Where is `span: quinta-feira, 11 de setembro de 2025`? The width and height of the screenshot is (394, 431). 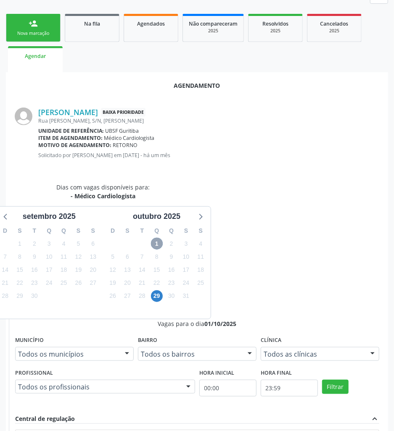
span: quinta-feira, 11 de setembro de 2025 is located at coordinates (64, 257).